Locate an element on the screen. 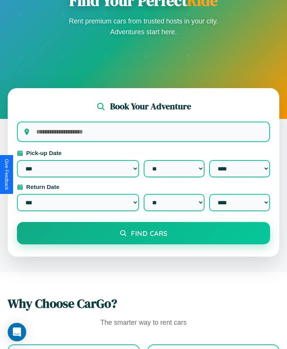 The width and height of the screenshot is (287, 349). label: Return Date is located at coordinates (143, 187).